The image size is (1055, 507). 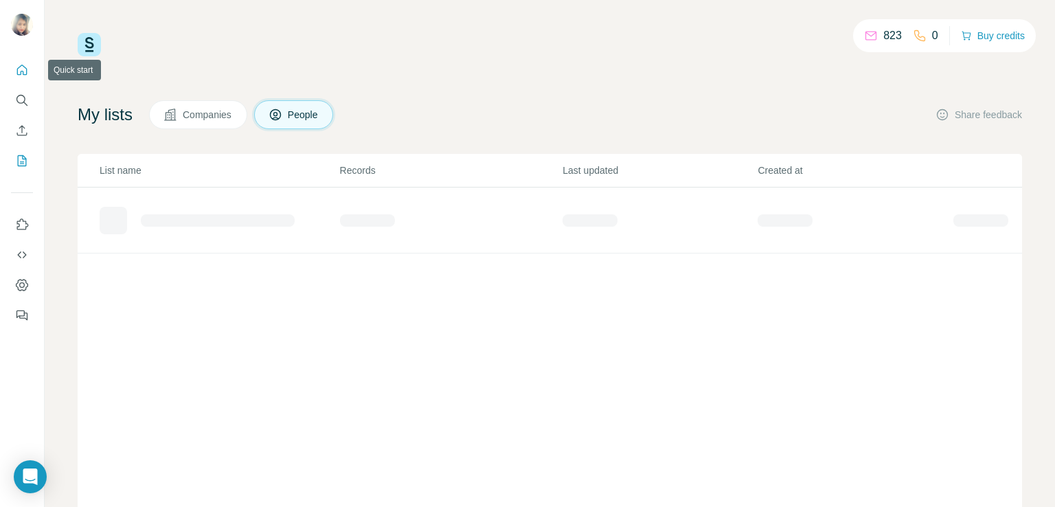 What do you see at coordinates (992, 36) in the screenshot?
I see `button: Buy credits` at bounding box center [992, 36].